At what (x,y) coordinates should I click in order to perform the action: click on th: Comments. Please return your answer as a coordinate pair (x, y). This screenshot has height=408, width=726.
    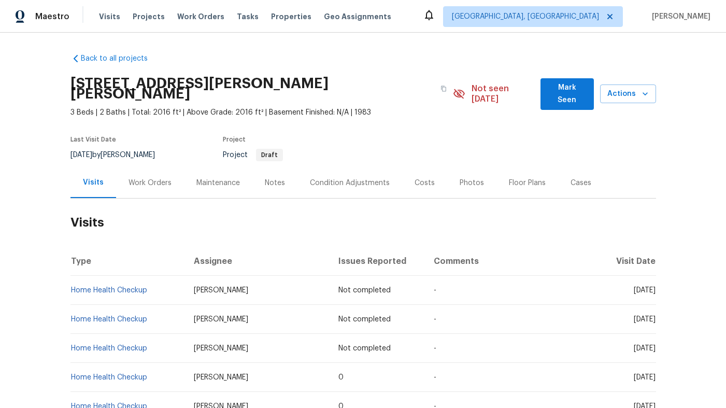
    Looking at the image, I should click on (513, 261).